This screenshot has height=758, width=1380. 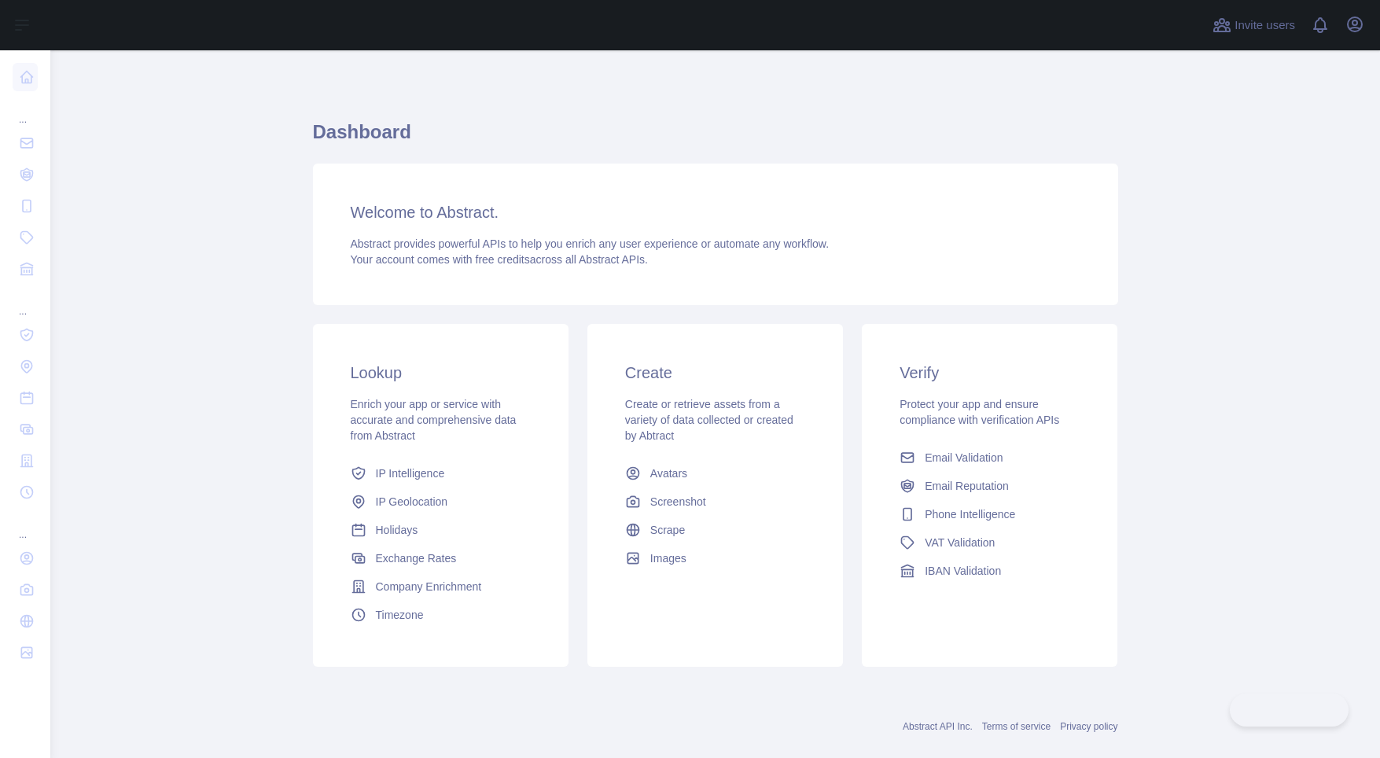 I want to click on span: Email Validation, so click(x=964, y=458).